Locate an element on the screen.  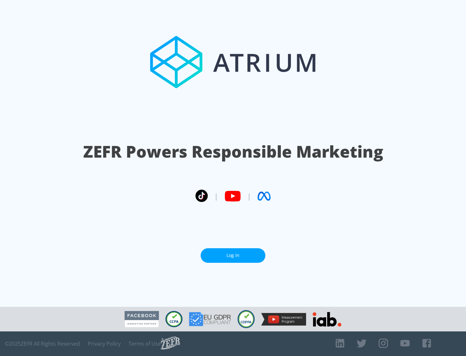
img: COPPA Compliant is located at coordinates (246, 319).